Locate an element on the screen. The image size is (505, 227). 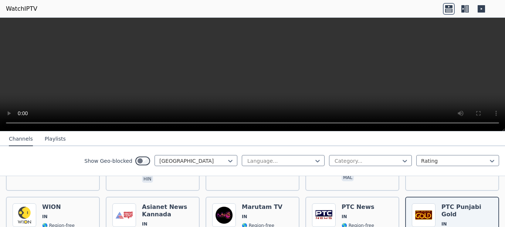
a: WatchIPTV is located at coordinates (21, 9).